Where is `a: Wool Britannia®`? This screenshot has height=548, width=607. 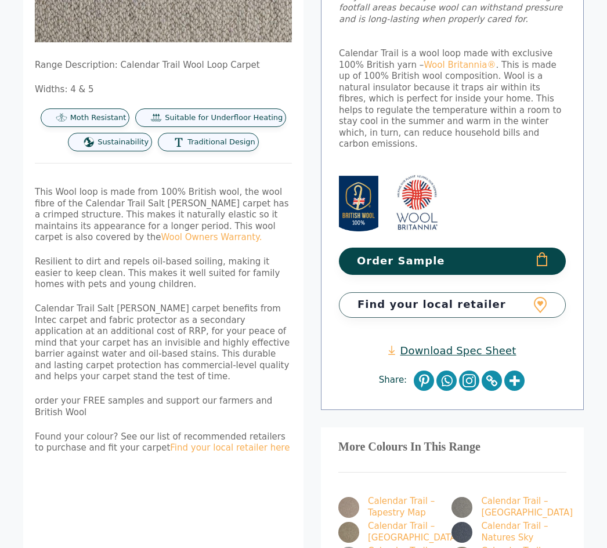
a: Wool Britannia® is located at coordinates (460, 65).